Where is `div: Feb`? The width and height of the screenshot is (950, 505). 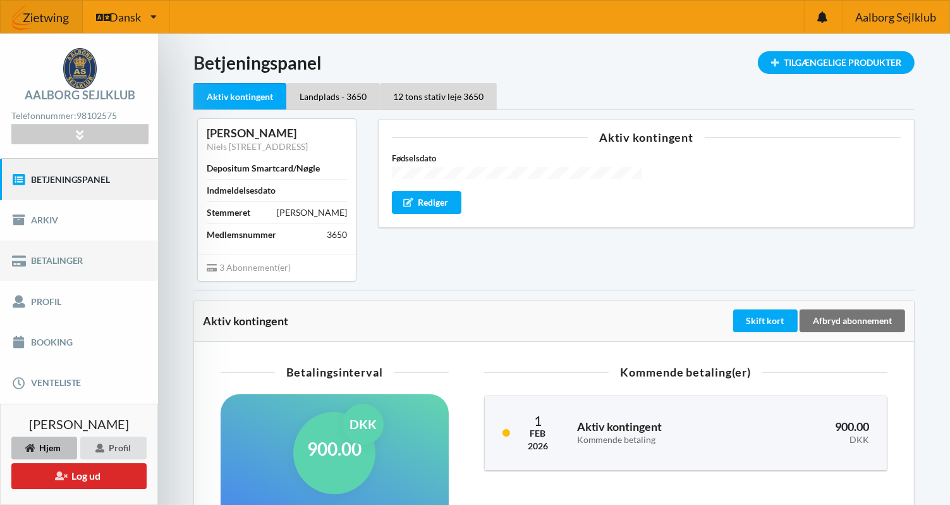 div: Feb is located at coordinates (538, 433).